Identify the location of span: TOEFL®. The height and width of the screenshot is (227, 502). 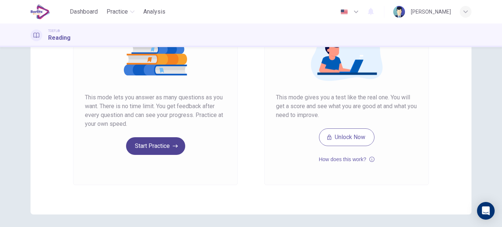
(54, 31).